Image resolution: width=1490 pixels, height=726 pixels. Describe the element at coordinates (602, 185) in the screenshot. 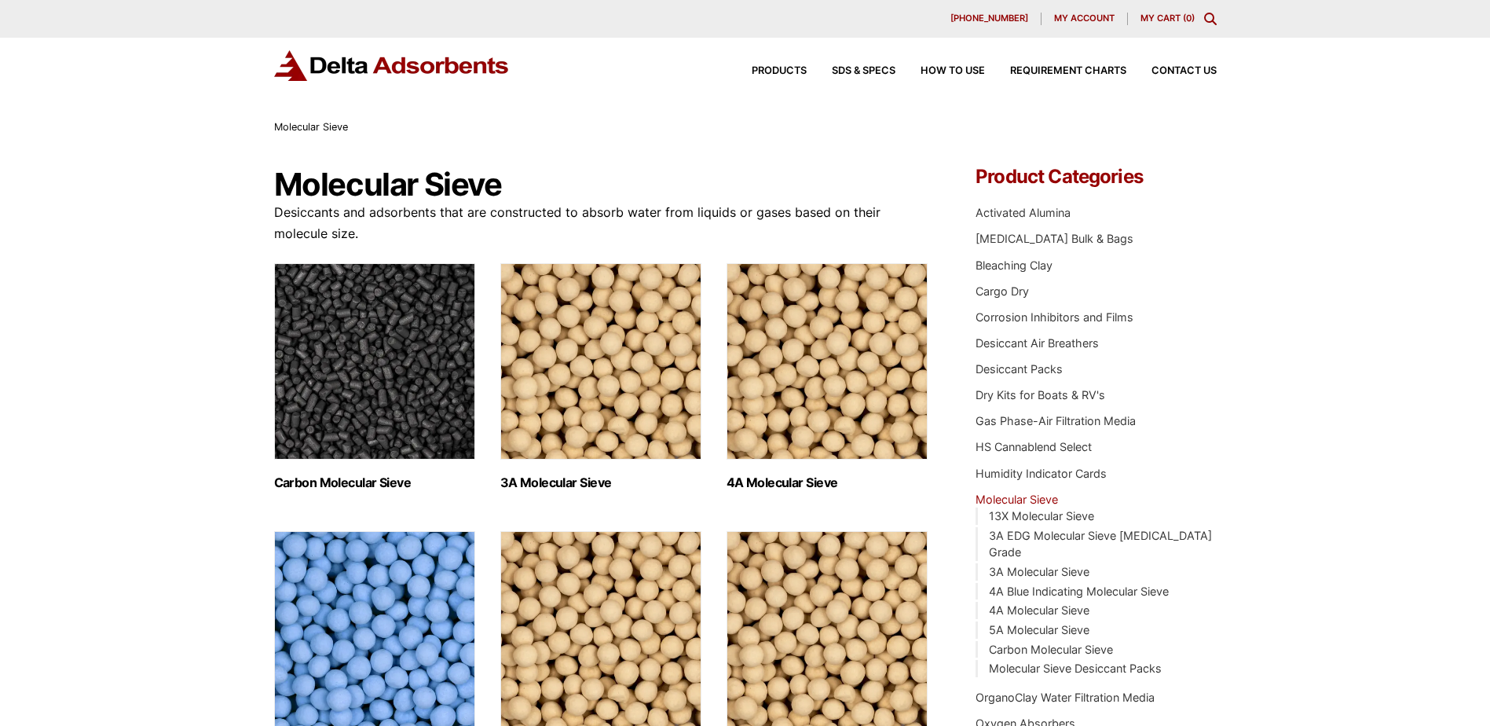

I see `h1: Molecular Sieve` at that location.